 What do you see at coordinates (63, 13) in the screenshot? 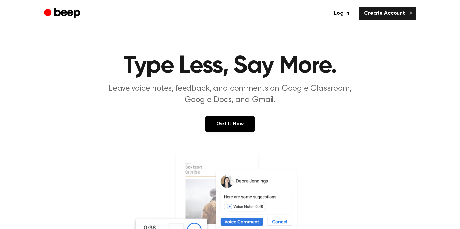
I see `a: Beep` at bounding box center [63, 13].